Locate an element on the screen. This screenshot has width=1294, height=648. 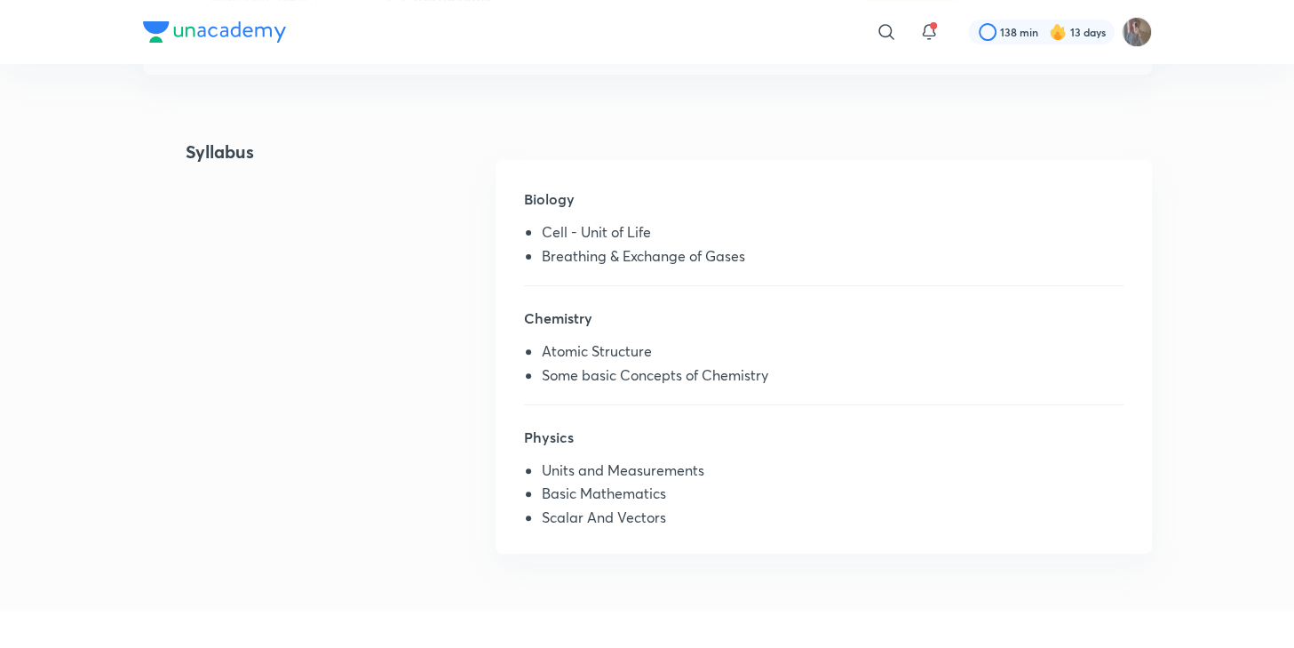
img: shubhanshu yadav is located at coordinates (1137, 32).